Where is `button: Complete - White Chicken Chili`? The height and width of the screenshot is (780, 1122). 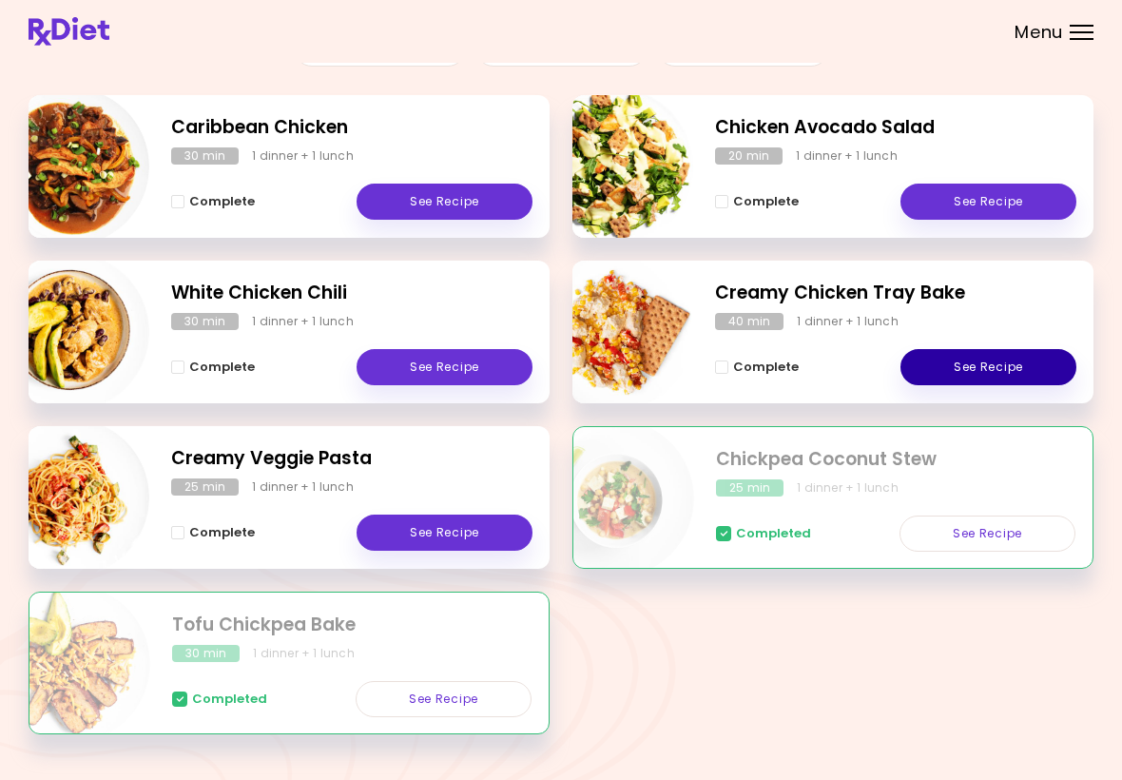
button: Complete - White Chicken Chili is located at coordinates (213, 367).